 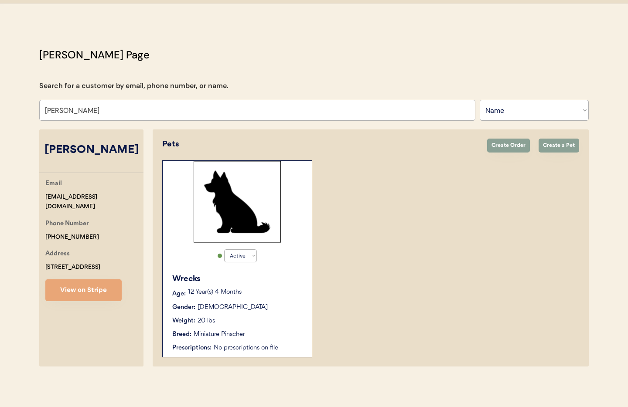 What do you see at coordinates (184, 307) in the screenshot?
I see `div: Gender:` at bounding box center [184, 307].